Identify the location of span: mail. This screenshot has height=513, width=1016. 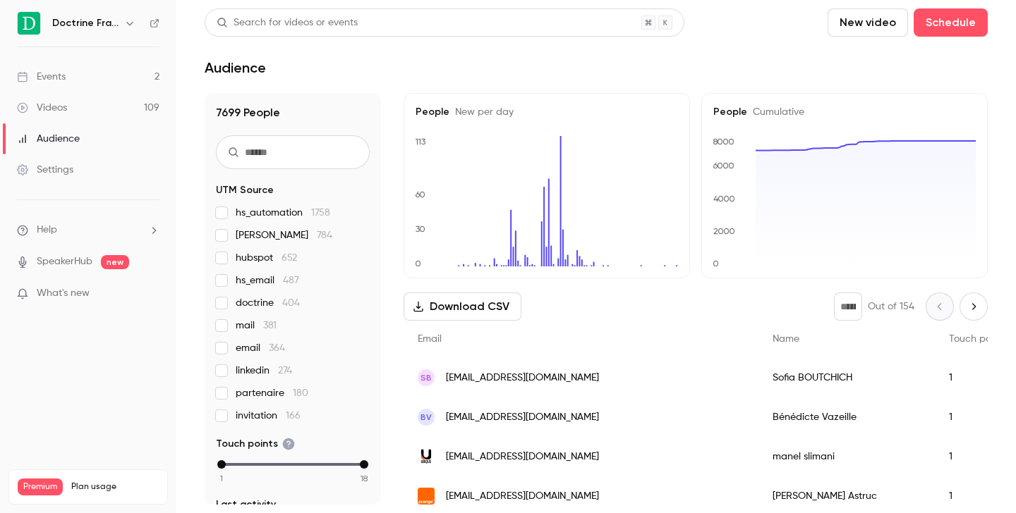
(256, 326).